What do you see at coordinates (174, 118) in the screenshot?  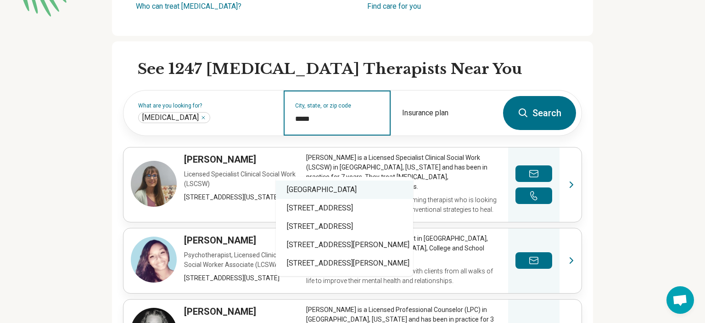 I see `div: Autism` at bounding box center [174, 118].